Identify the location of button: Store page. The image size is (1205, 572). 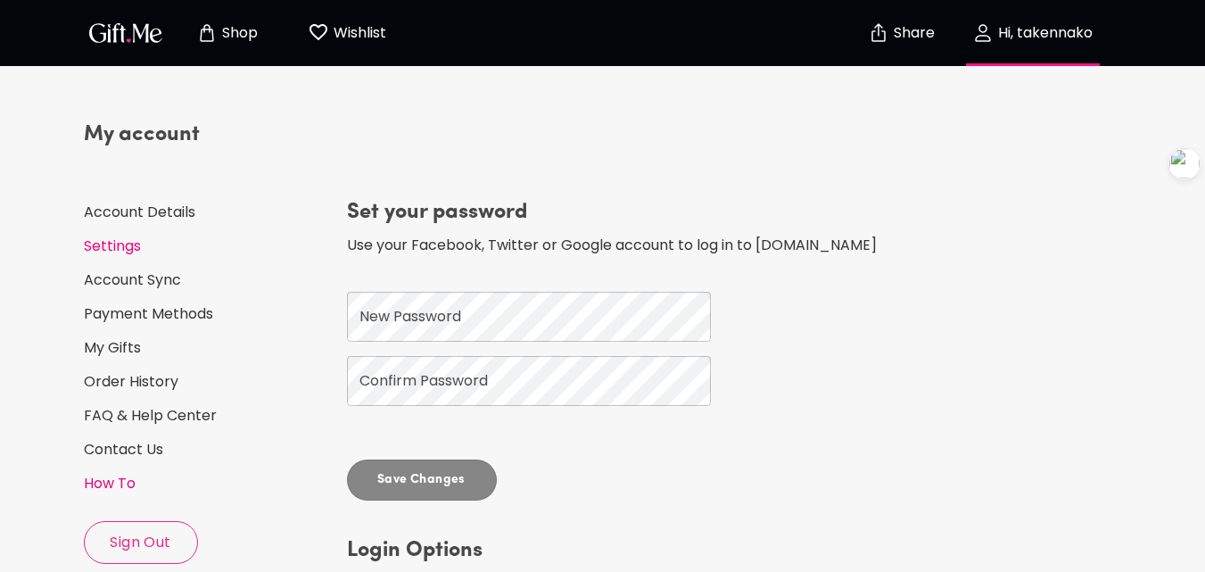
(228, 33).